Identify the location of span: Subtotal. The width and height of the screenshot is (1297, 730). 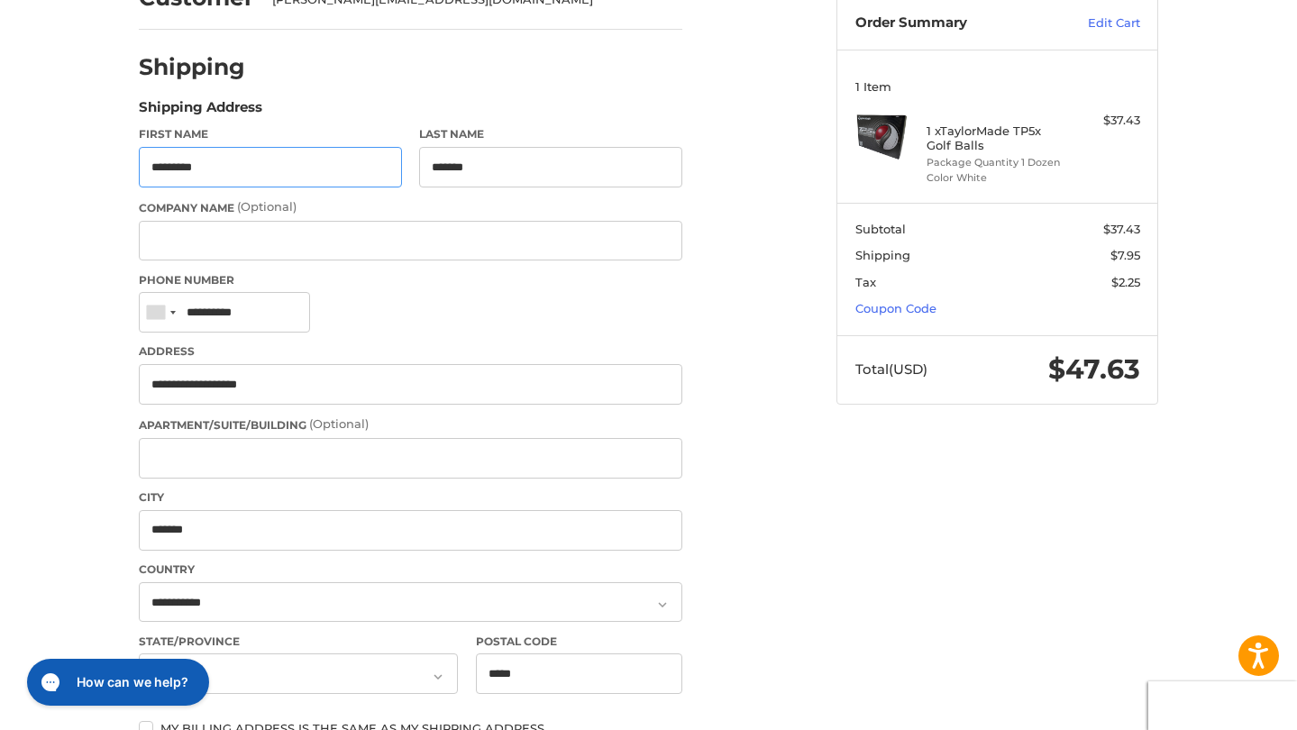
(880, 229).